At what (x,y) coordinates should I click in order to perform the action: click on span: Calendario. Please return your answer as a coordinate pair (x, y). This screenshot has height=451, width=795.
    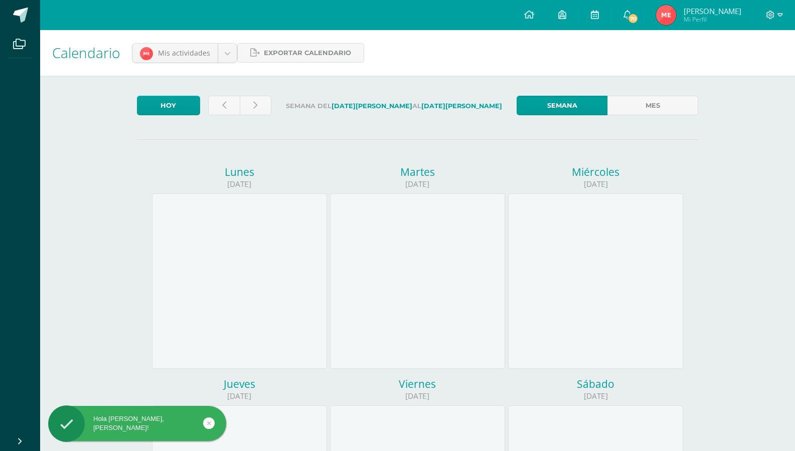
    Looking at the image, I should click on (86, 53).